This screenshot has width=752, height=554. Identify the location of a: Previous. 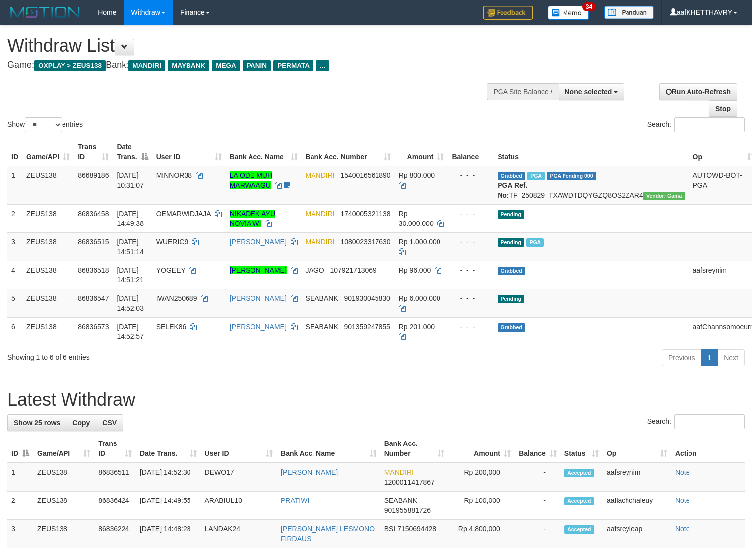
(681, 358).